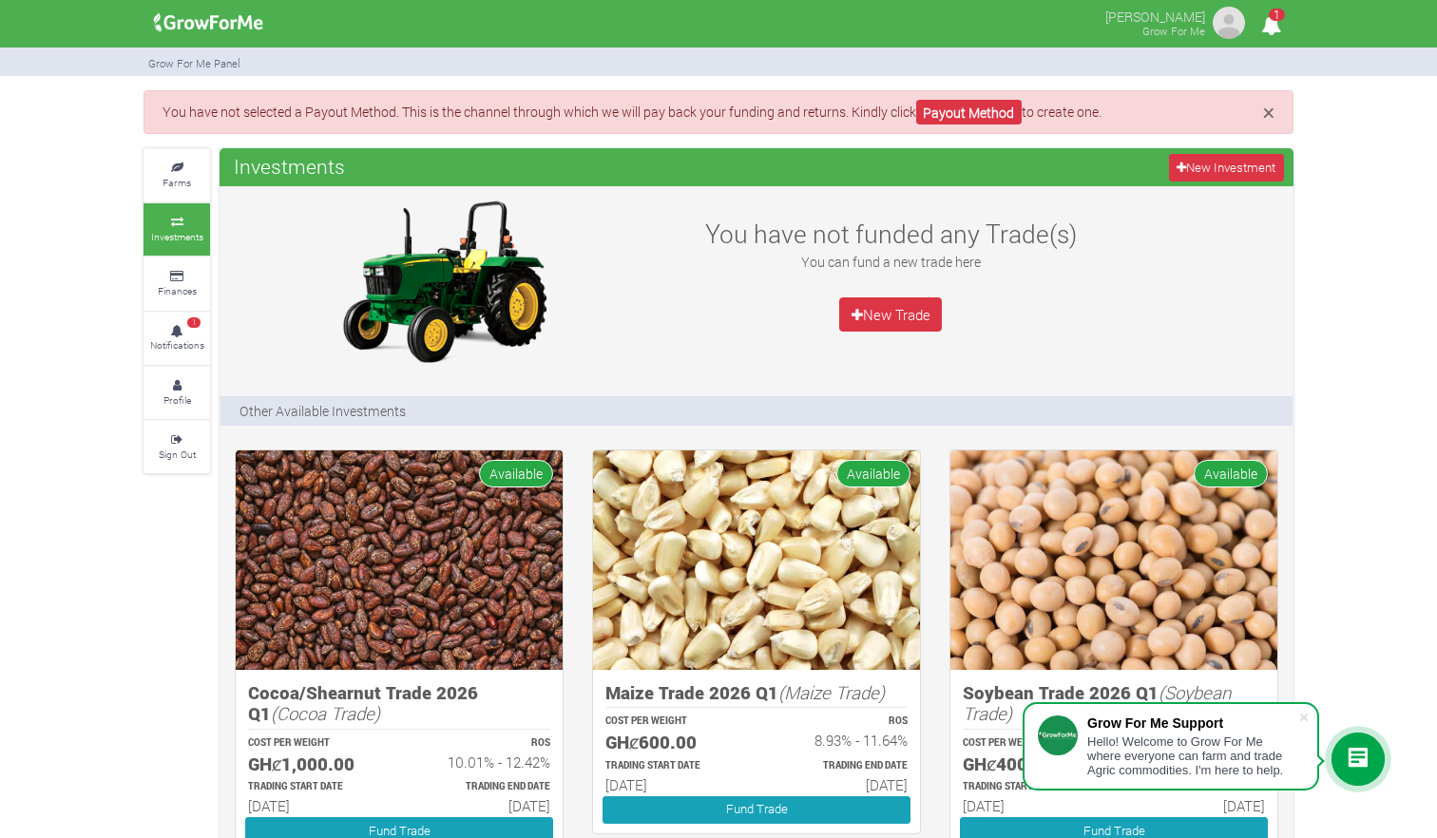  What do you see at coordinates (177, 393) in the screenshot?
I see `a: Profile` at bounding box center [177, 393].